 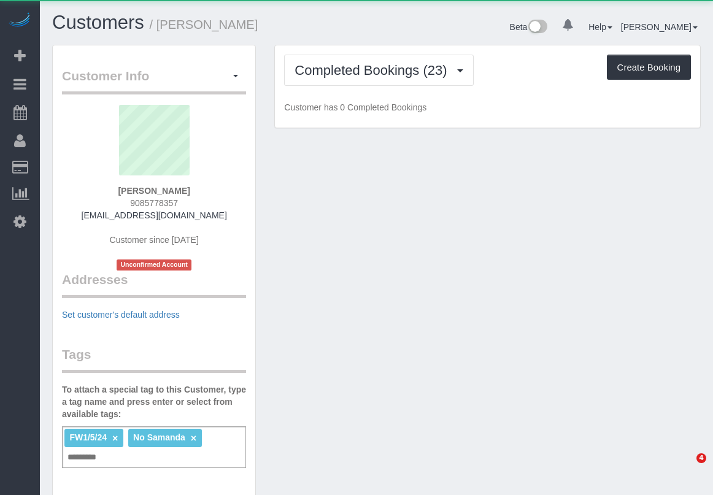 I want to click on a: Automaid Logo, so click(x=20, y=21).